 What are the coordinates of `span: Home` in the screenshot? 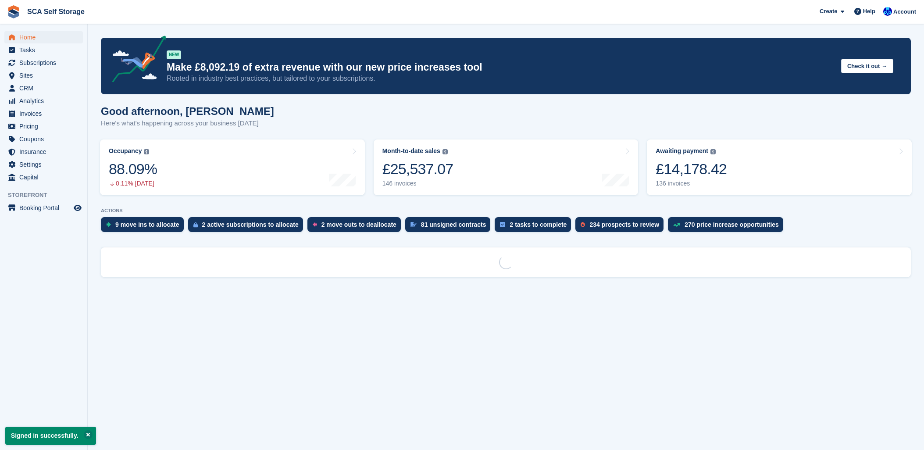 It's located at (46, 37).